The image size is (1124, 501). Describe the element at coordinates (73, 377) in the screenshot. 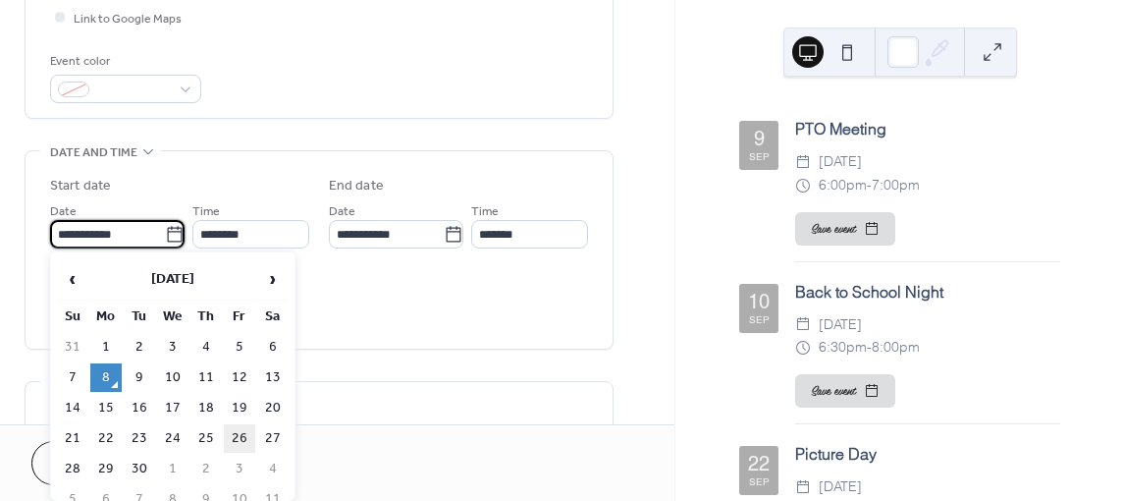

I see `td: 7` at that location.